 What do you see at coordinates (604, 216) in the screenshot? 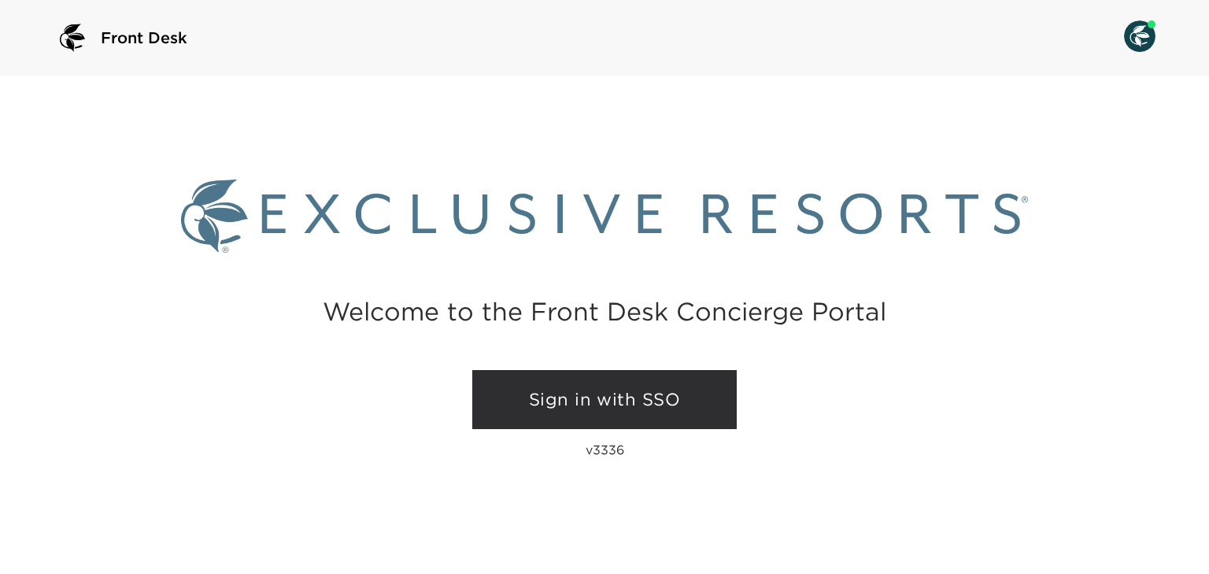
I see `img: Exclusive Resorts logo` at bounding box center [604, 216].